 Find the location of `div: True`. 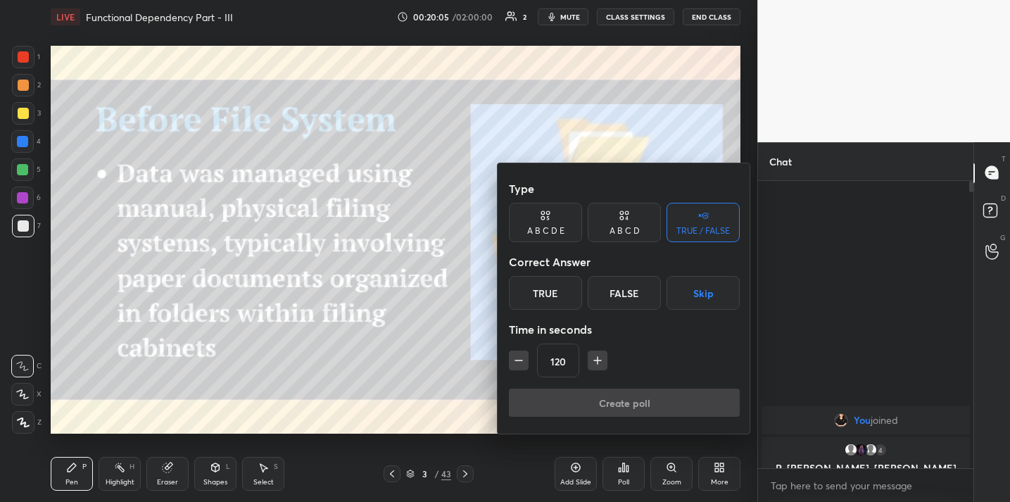

div: True is located at coordinates (545, 293).